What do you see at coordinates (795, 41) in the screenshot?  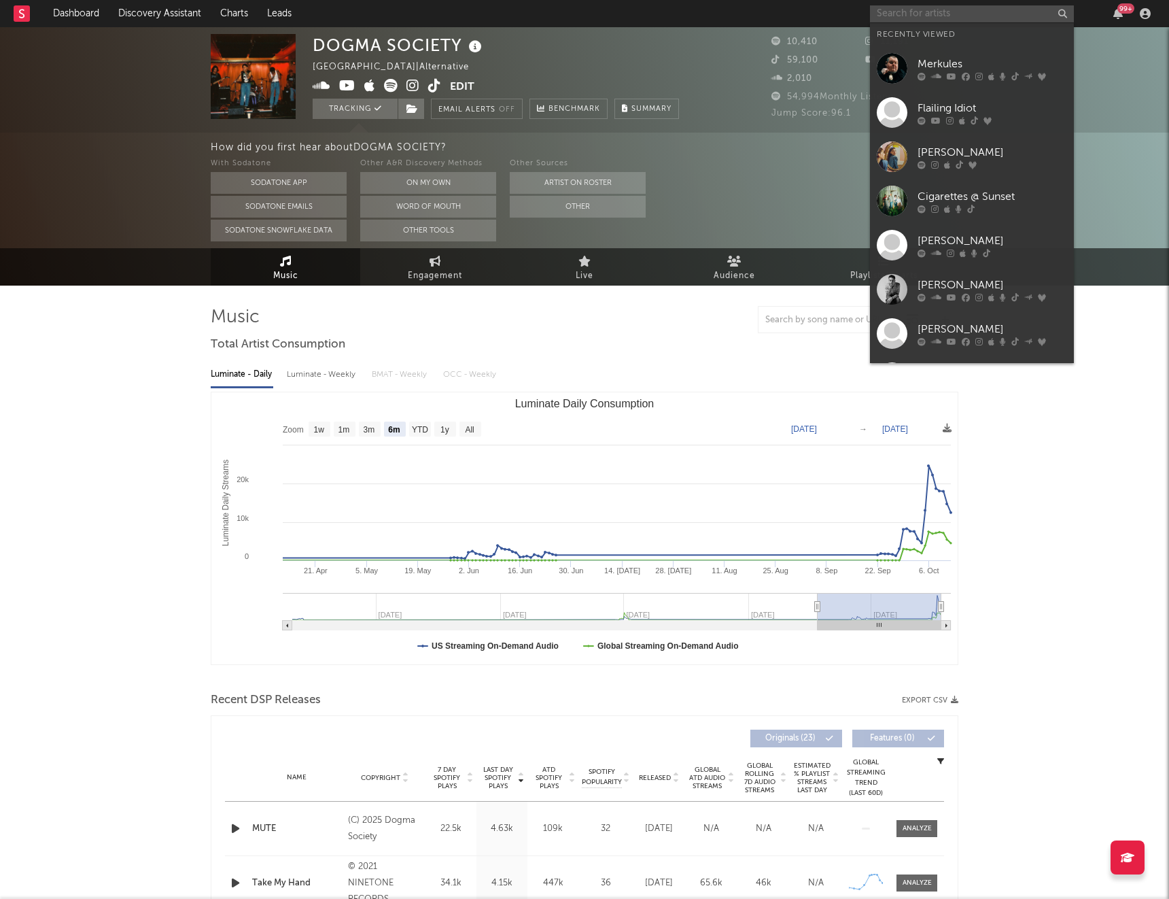 I see `span: 10,410` at bounding box center [795, 41].